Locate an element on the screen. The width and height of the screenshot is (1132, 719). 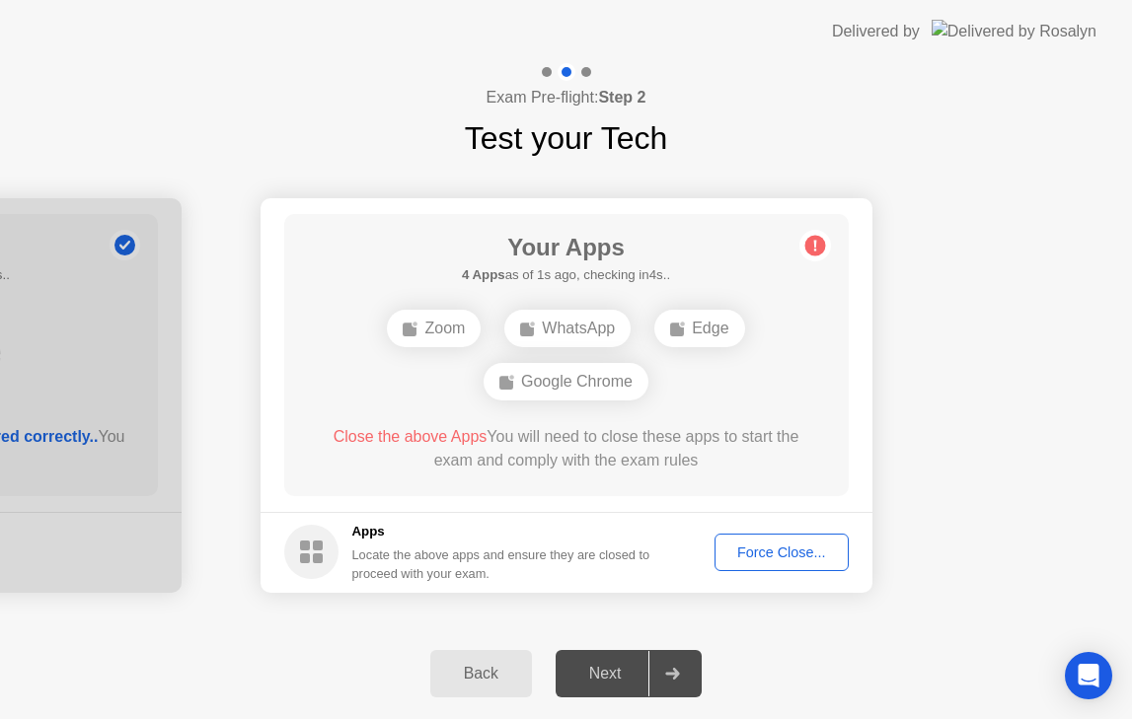
h1: Test your Tech is located at coordinates (566, 138).